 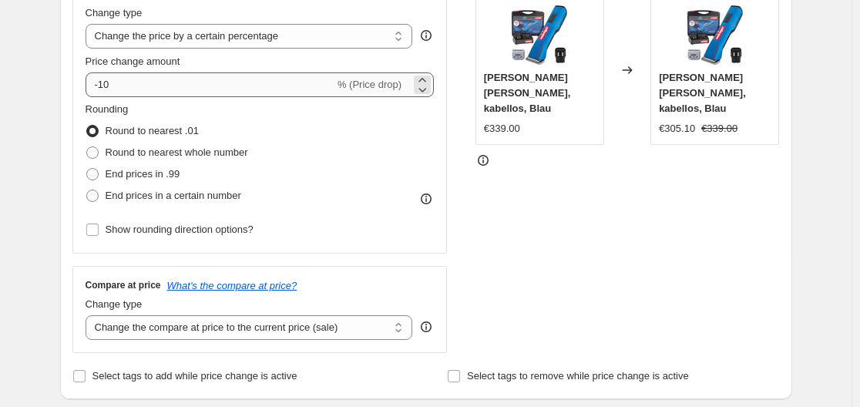 I want to click on div: €305.10, so click(x=677, y=129).